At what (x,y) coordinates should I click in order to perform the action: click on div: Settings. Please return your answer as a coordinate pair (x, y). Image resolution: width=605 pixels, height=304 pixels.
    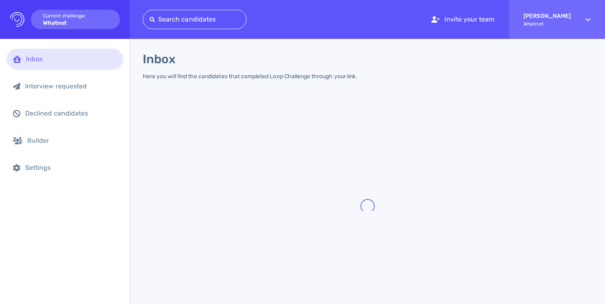
    Looking at the image, I should click on (71, 168).